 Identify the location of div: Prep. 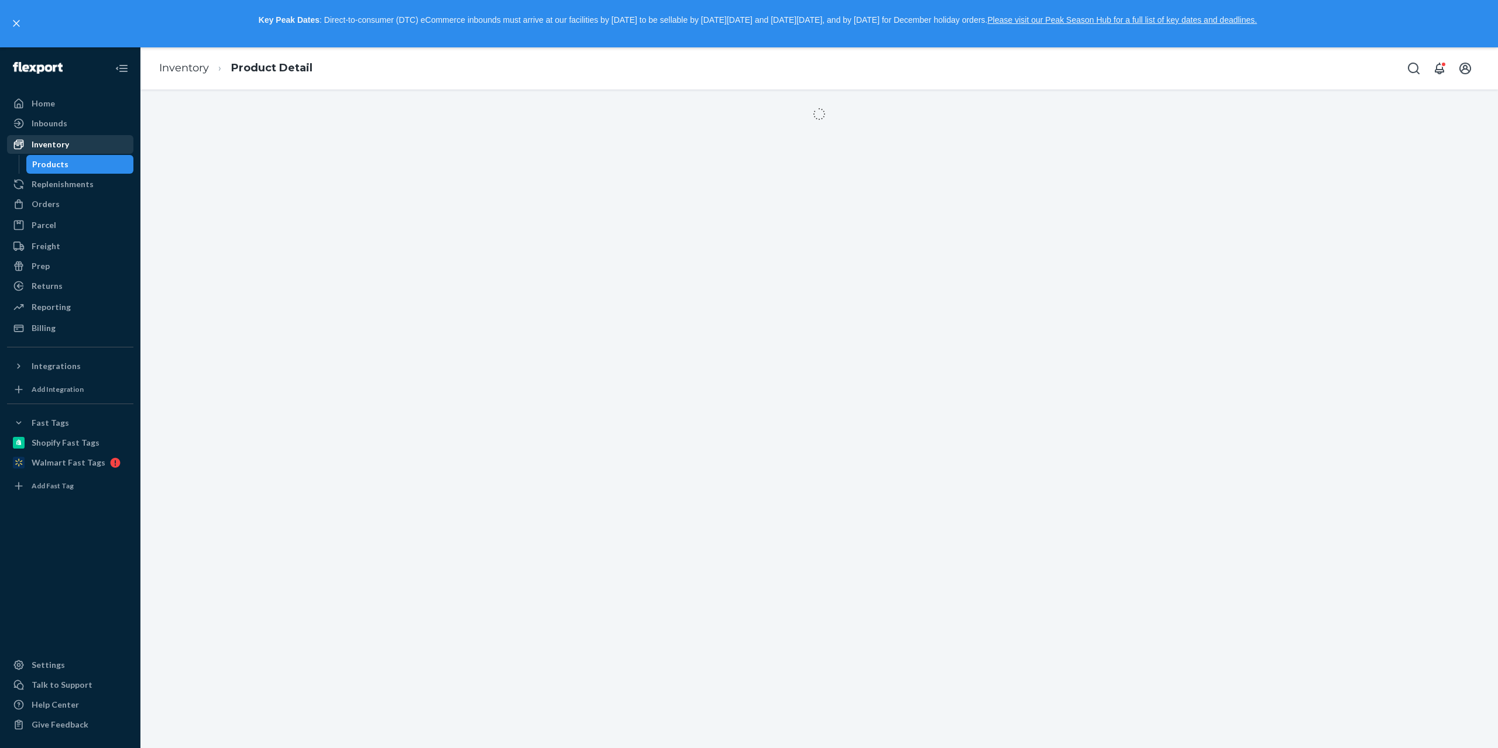
(40, 266).